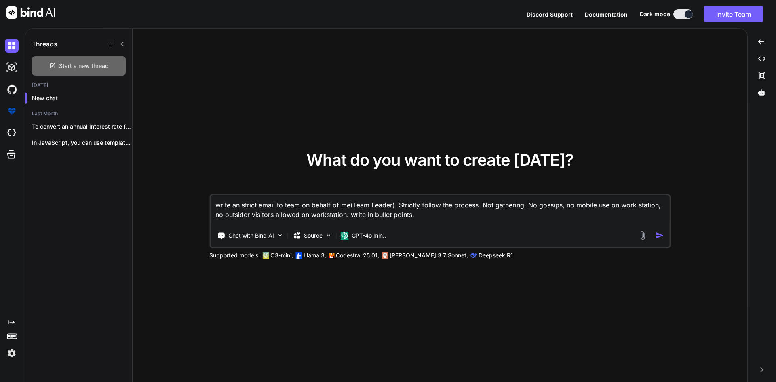 The image size is (776, 382). What do you see at coordinates (328, 235) in the screenshot?
I see `img: Pick Models` at bounding box center [328, 235].